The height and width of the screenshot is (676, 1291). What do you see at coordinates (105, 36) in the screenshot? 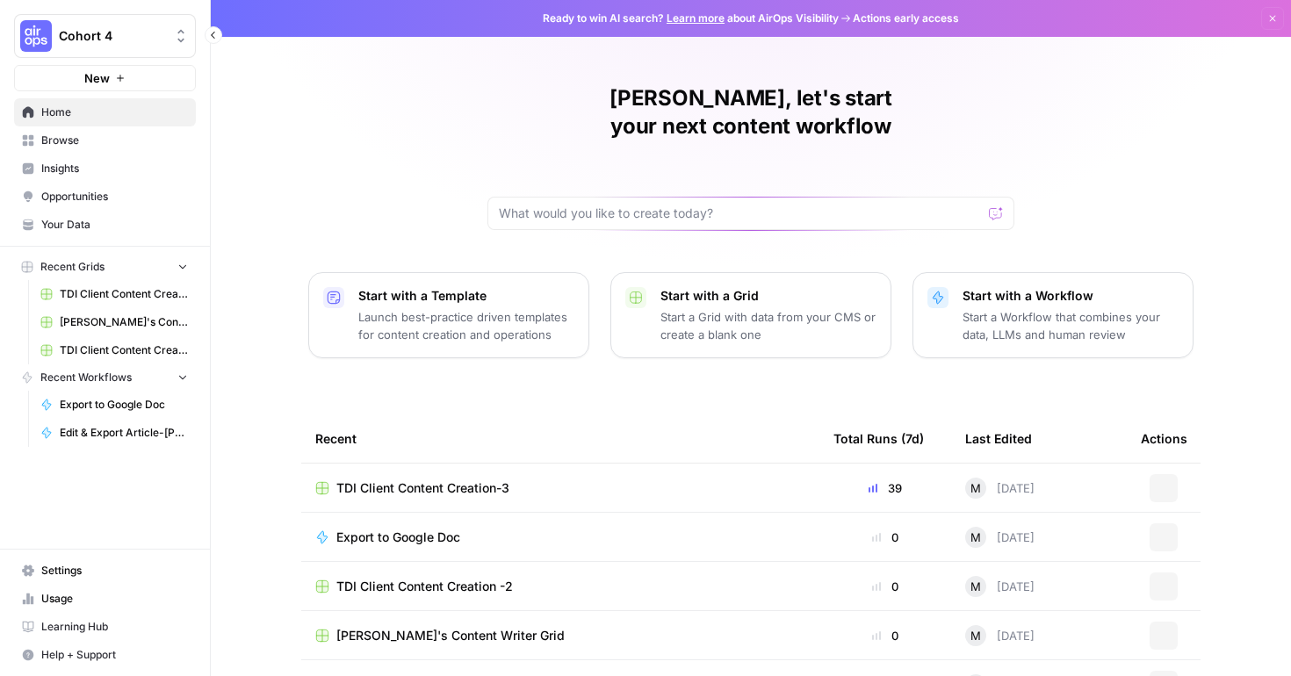
I see `button: Workspace: Cohort 4` at bounding box center [105, 36].